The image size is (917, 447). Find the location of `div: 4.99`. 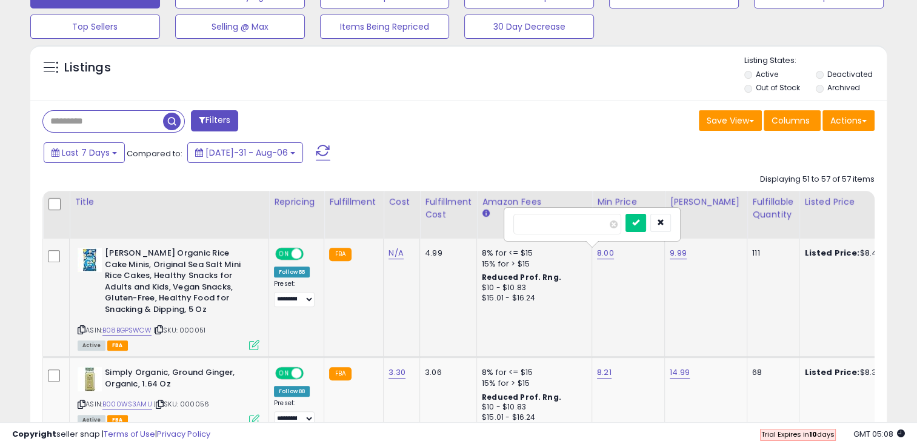

div: 4.99 is located at coordinates (446, 253).